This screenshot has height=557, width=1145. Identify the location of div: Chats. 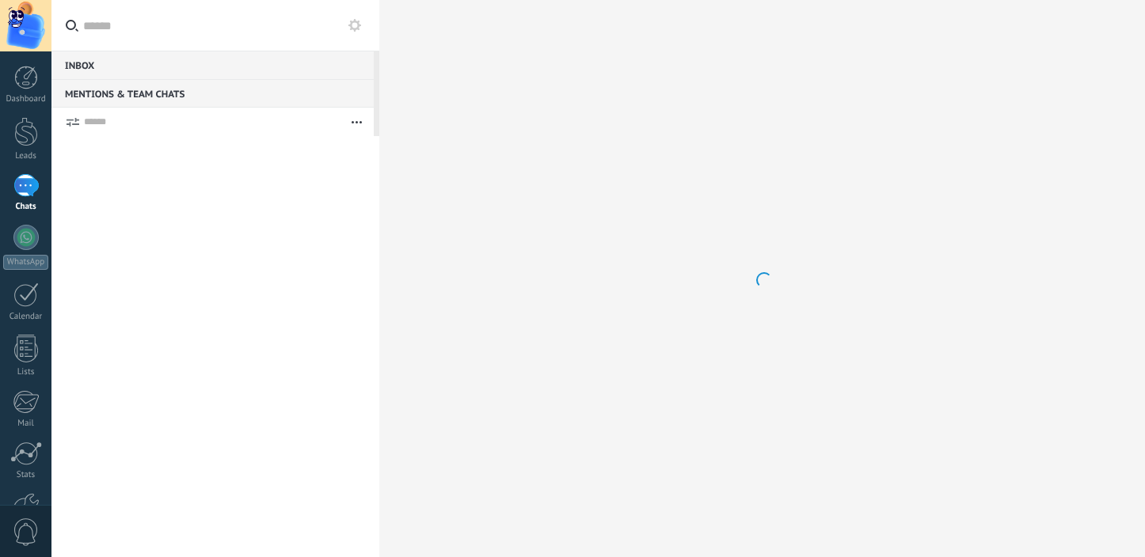
(26, 207).